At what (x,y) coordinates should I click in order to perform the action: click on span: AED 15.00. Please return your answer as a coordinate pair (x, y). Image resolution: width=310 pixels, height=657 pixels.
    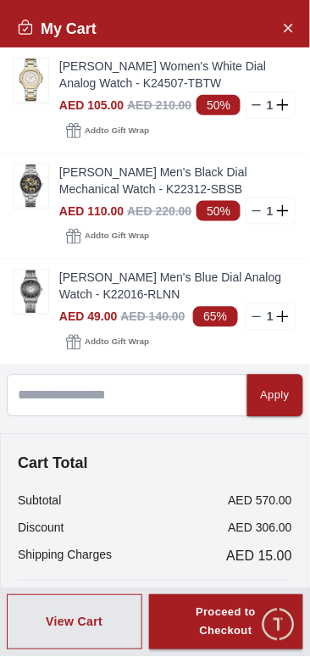
    Looking at the image, I should click on (260, 557).